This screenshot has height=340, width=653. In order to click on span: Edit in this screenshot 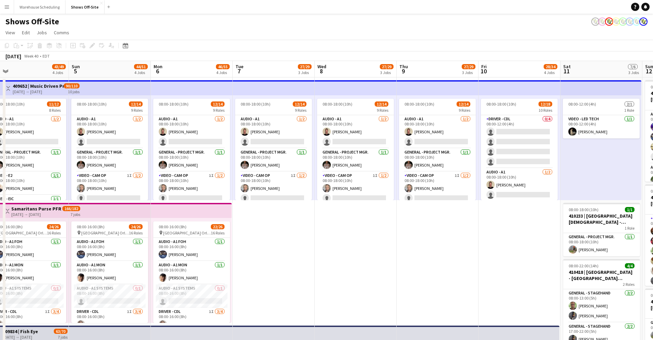, I will do `click(26, 33)`.